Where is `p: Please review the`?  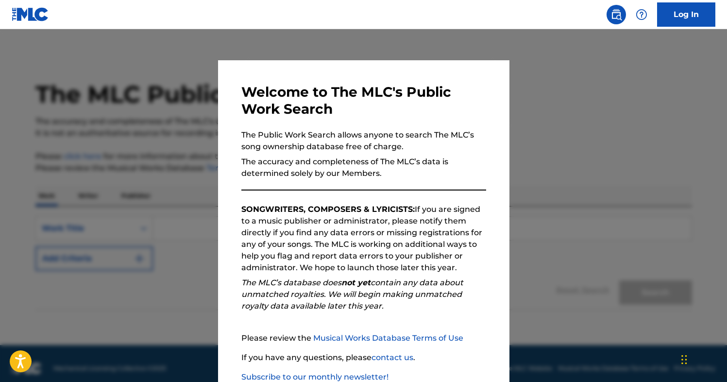
p: Please review the is located at coordinates (364, 338).